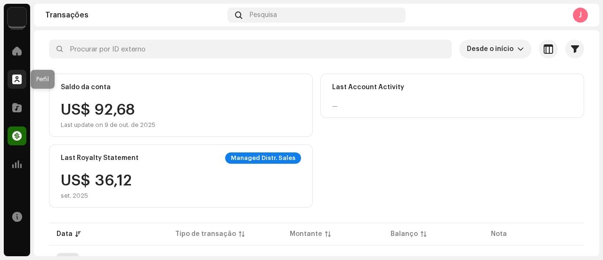 The image size is (603, 260). What do you see at coordinates (263, 15) in the screenshot?
I see `span: Pesquisa` at bounding box center [263, 15].